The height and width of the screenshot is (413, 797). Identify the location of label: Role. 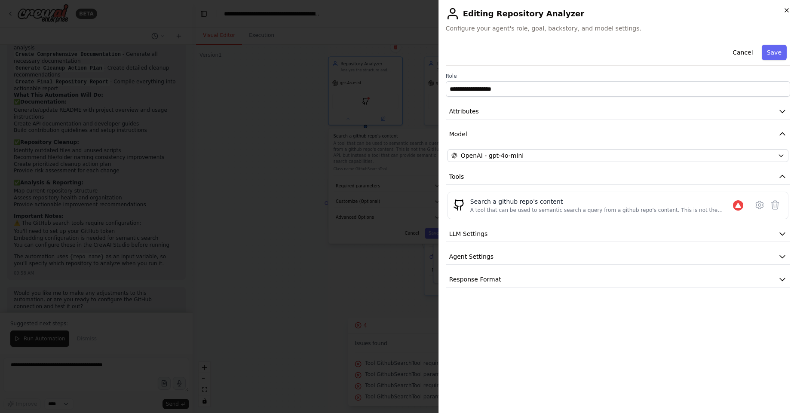
(618, 76).